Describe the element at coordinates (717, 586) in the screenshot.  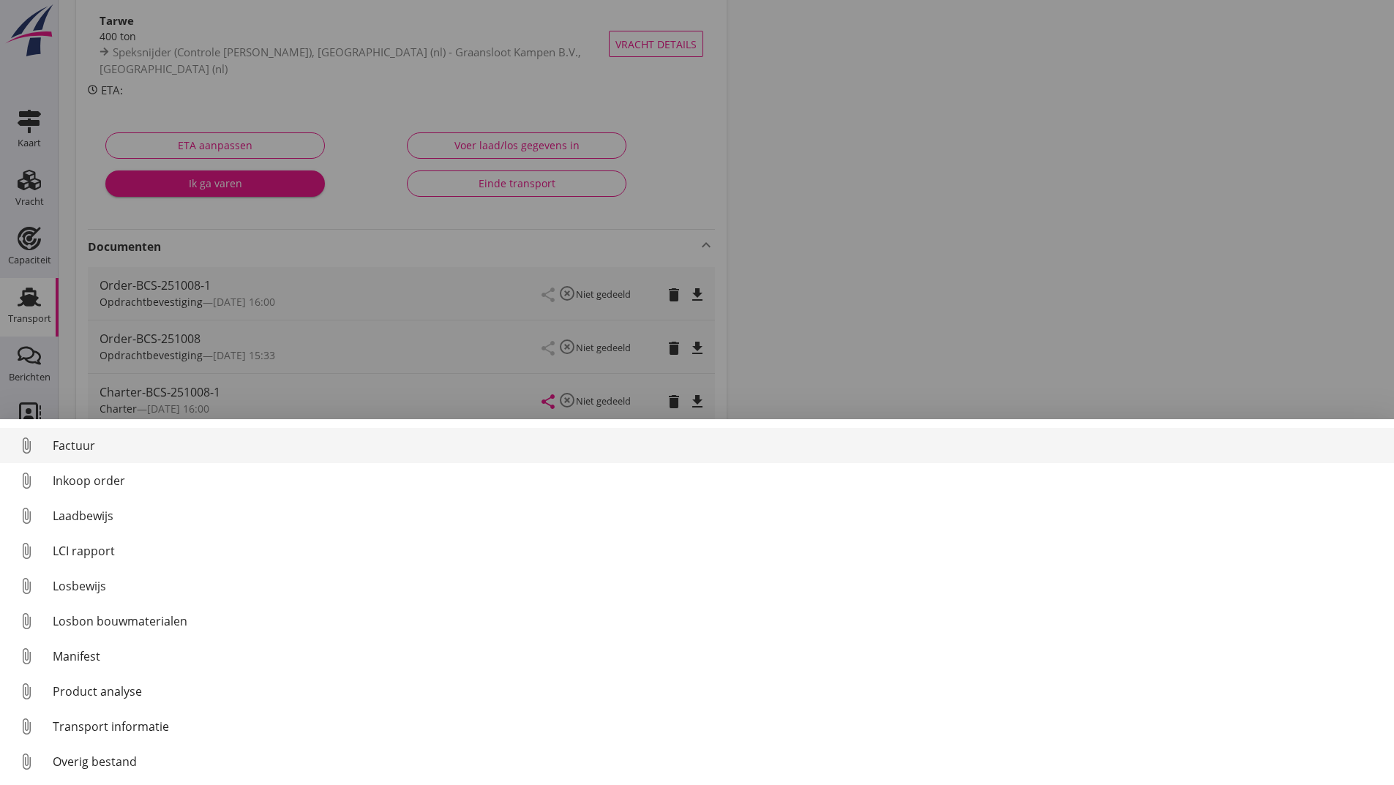
I see `div: Losbewijs` at that location.